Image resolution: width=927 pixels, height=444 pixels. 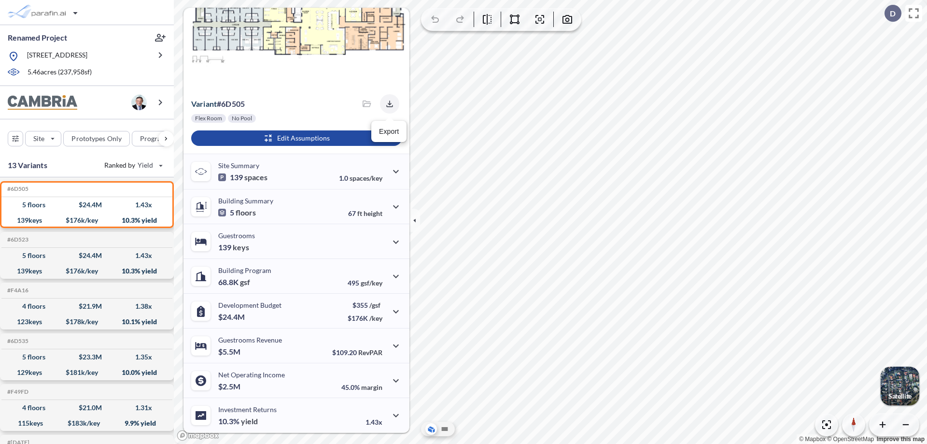 I want to click on p: Edit Assumptions, so click(x=303, y=138).